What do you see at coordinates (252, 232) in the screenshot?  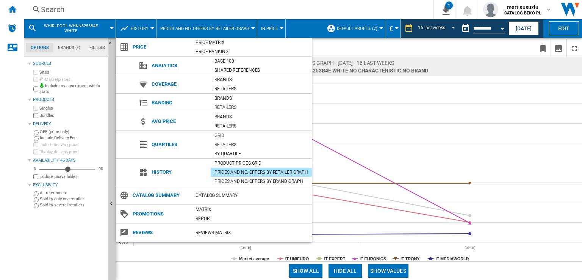 I see `div: REVIEWS Matrix` at bounding box center [252, 232].